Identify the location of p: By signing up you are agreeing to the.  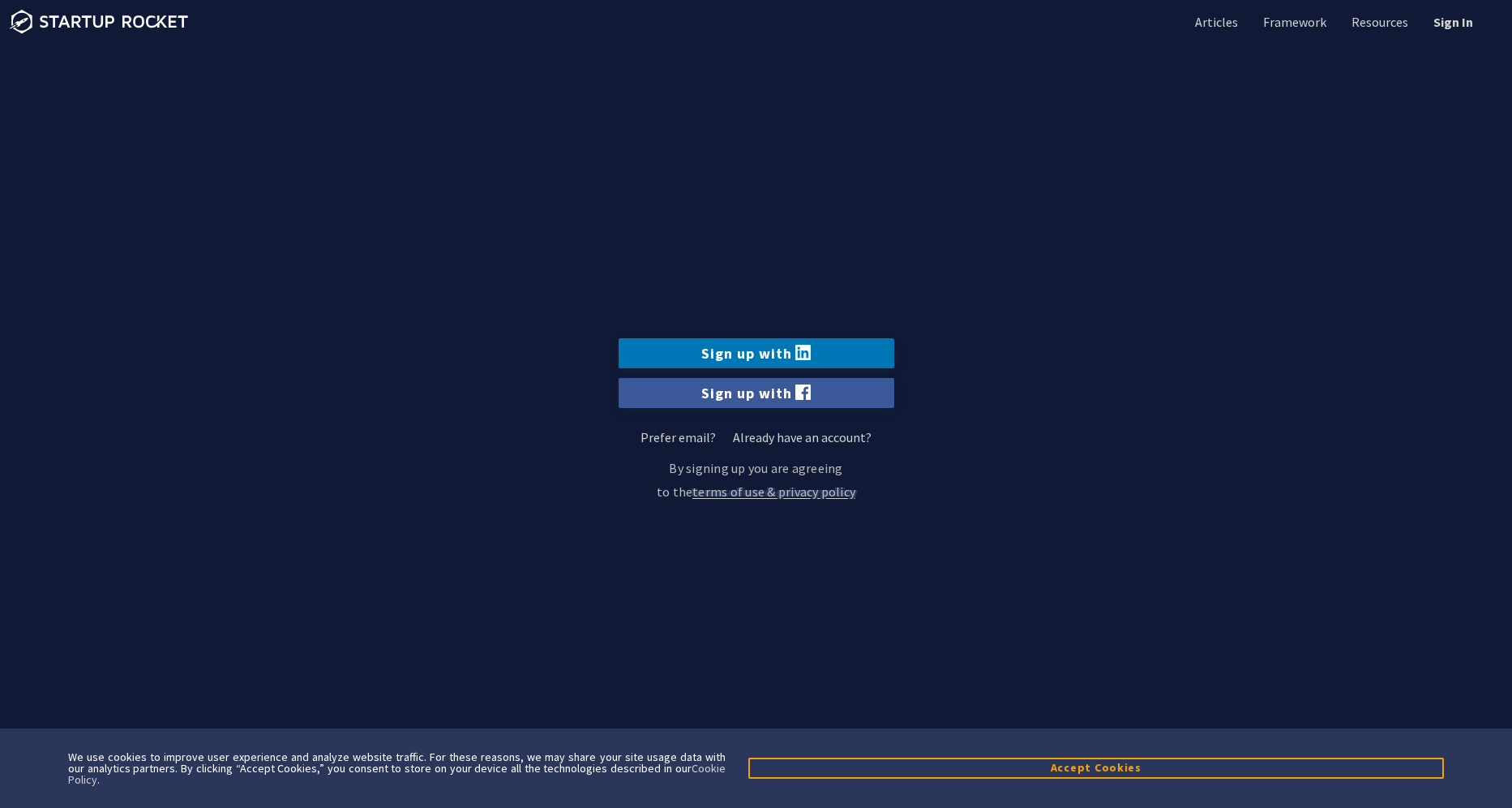
(757, 480).